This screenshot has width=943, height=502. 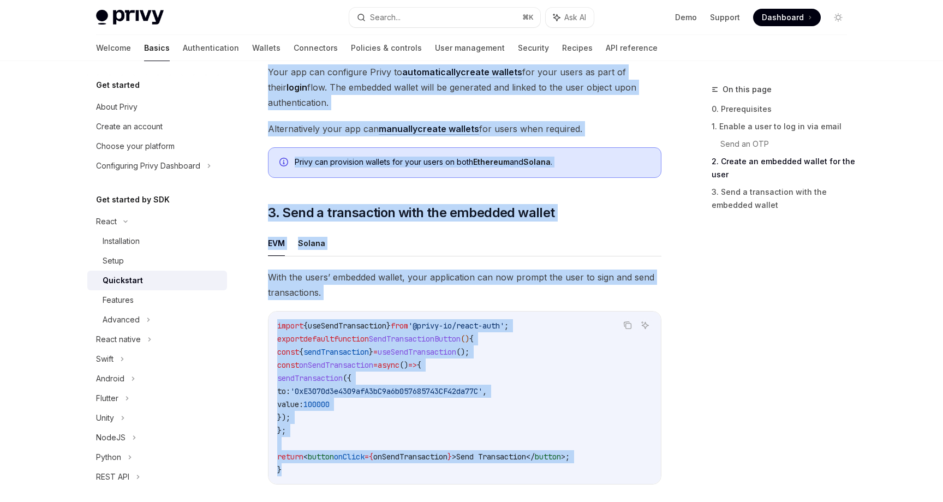 I want to click on div: Installation, so click(x=121, y=241).